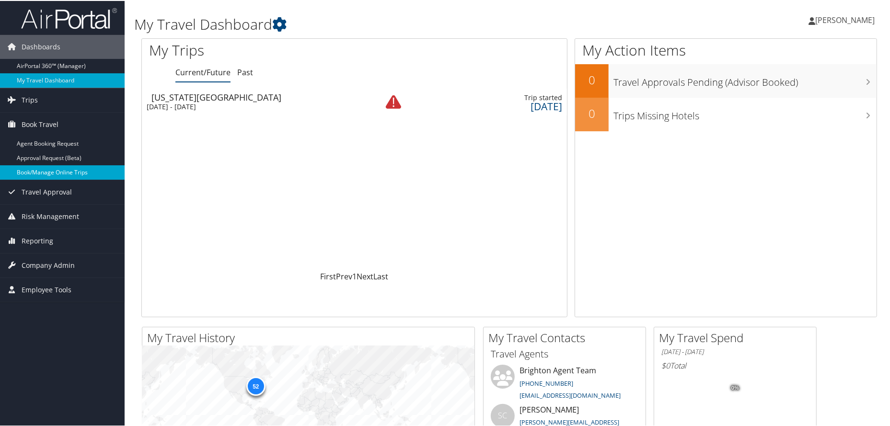  What do you see at coordinates (345, 276) in the screenshot?
I see `a: Prev` at bounding box center [345, 276].